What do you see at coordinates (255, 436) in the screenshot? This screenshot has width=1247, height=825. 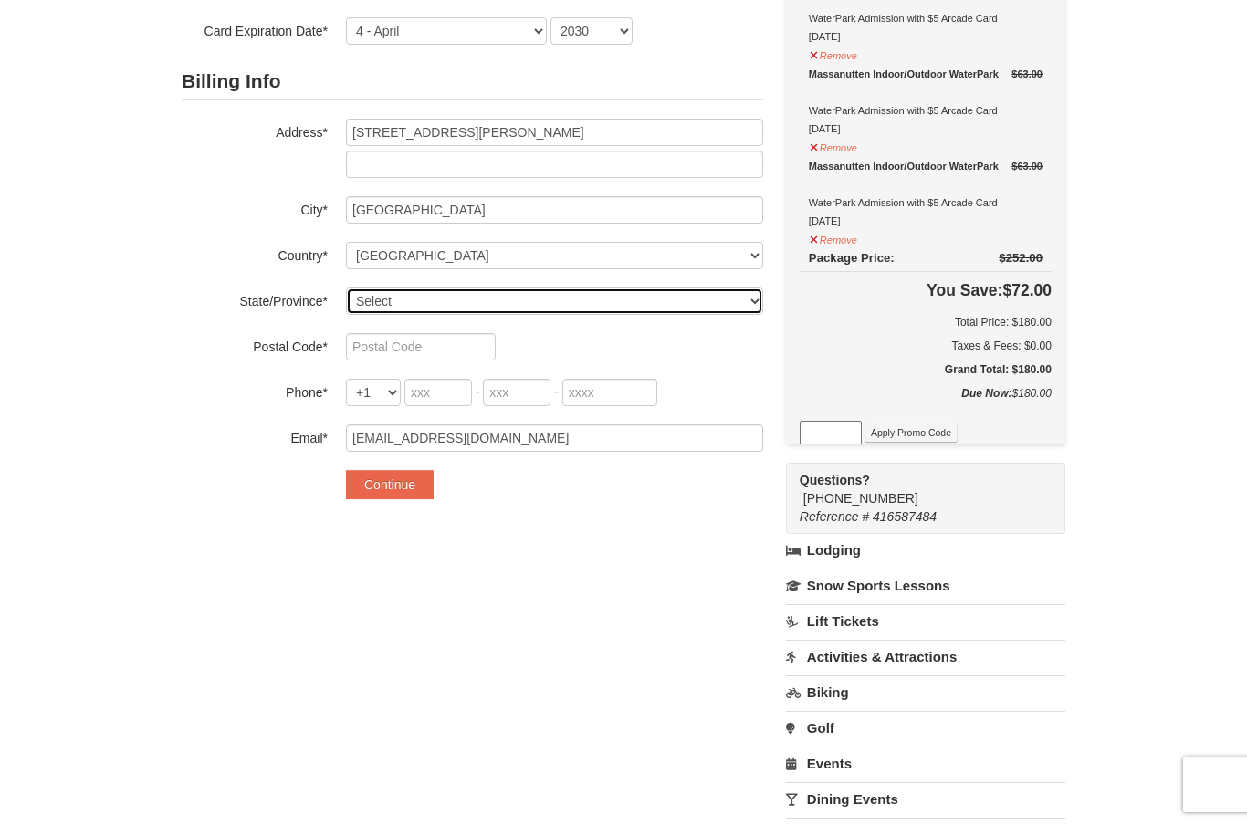 I see `label: Email*` at bounding box center [255, 436].